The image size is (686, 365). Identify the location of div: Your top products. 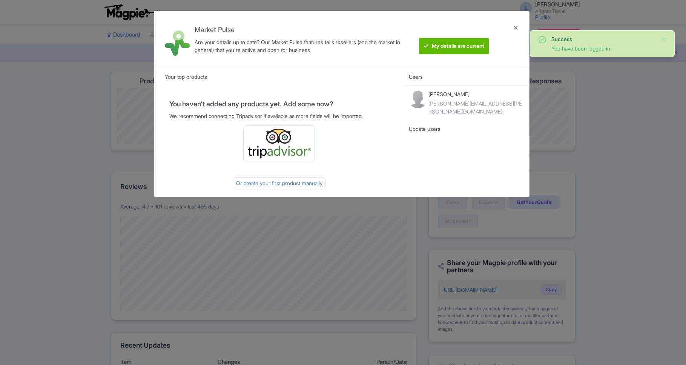
(279, 77).